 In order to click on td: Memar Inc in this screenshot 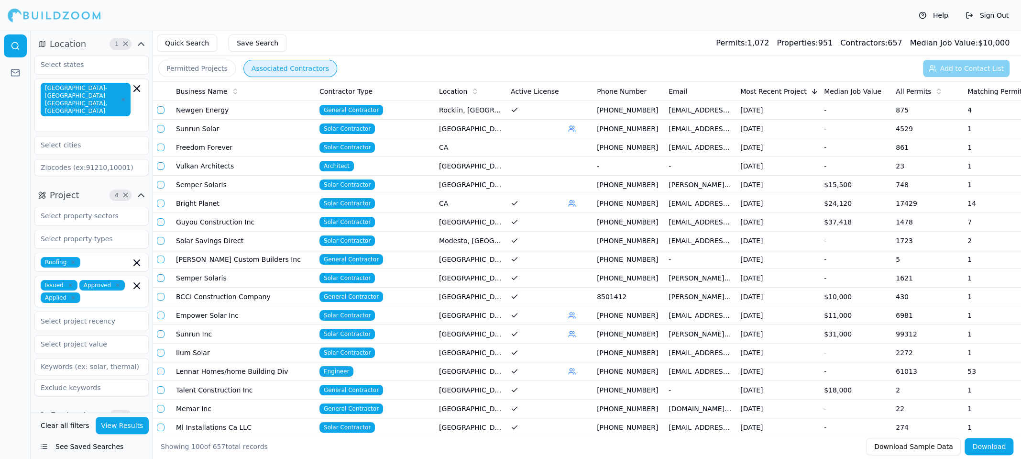, I will do `click(244, 409)`.